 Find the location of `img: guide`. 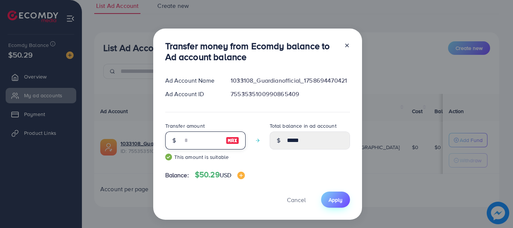

img: guide is located at coordinates (168, 157).